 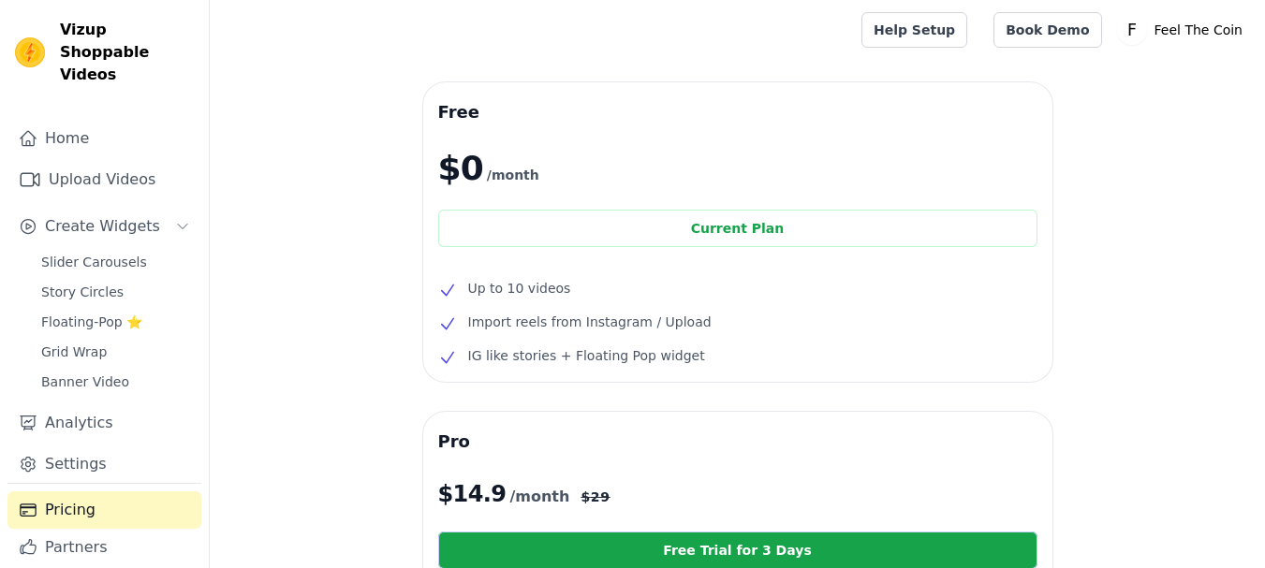 What do you see at coordinates (914, 30) in the screenshot?
I see `a: Help Setup` at bounding box center [914, 30].